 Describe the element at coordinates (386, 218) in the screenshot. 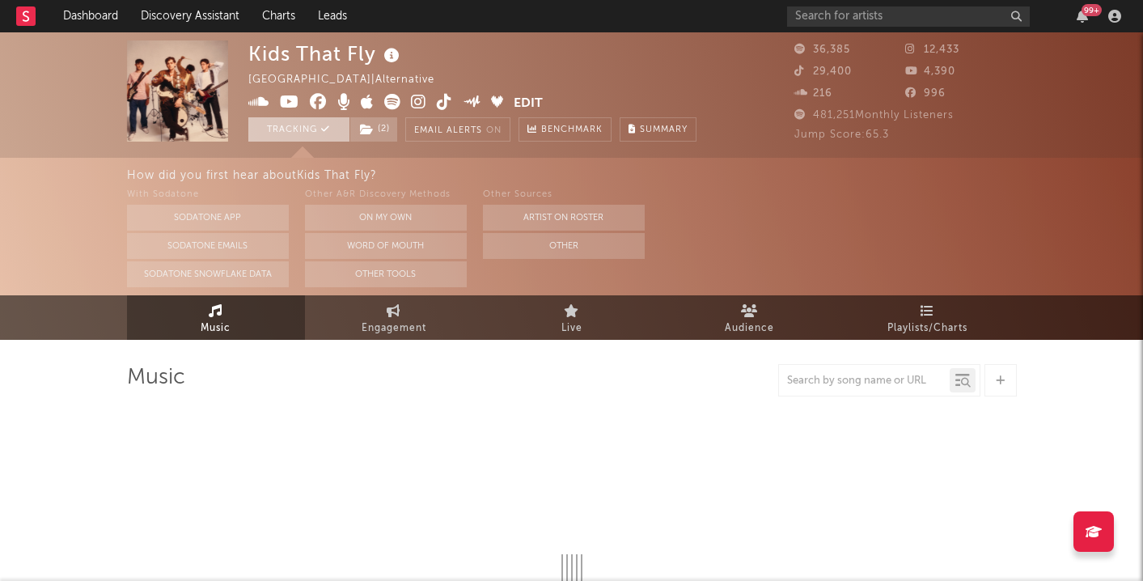

I see `button: On My Own` at that location.